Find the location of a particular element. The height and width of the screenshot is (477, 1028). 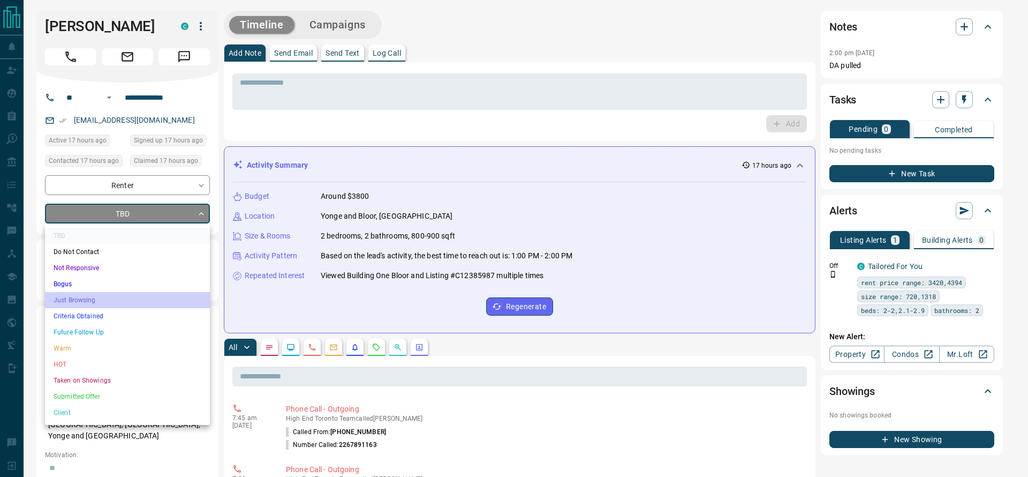

li: Warm is located at coordinates (127, 348).